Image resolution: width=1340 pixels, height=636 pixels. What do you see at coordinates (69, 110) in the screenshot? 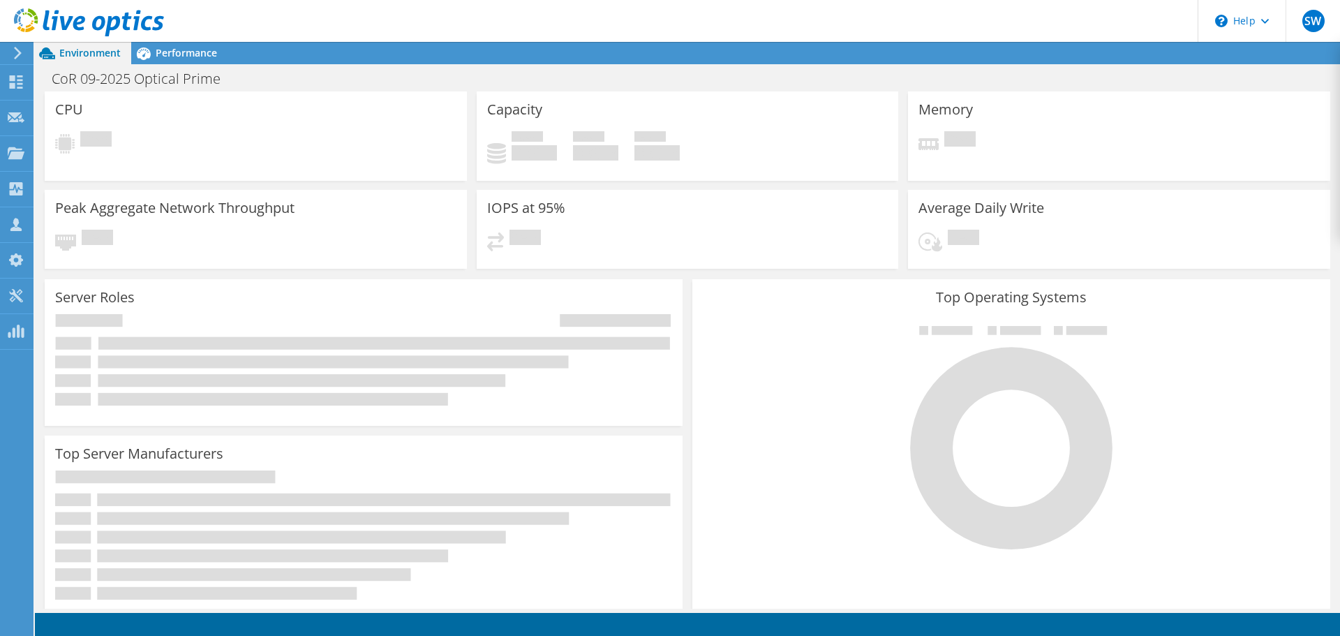
I see `h3: CPU` at bounding box center [69, 110].